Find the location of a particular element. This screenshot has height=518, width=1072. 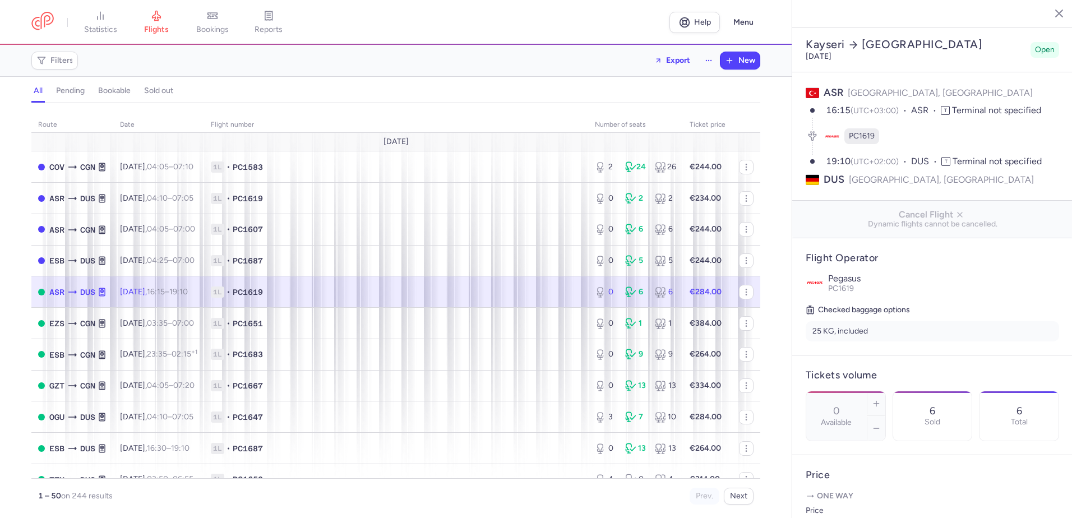

span: PC1583 is located at coordinates (248, 167).